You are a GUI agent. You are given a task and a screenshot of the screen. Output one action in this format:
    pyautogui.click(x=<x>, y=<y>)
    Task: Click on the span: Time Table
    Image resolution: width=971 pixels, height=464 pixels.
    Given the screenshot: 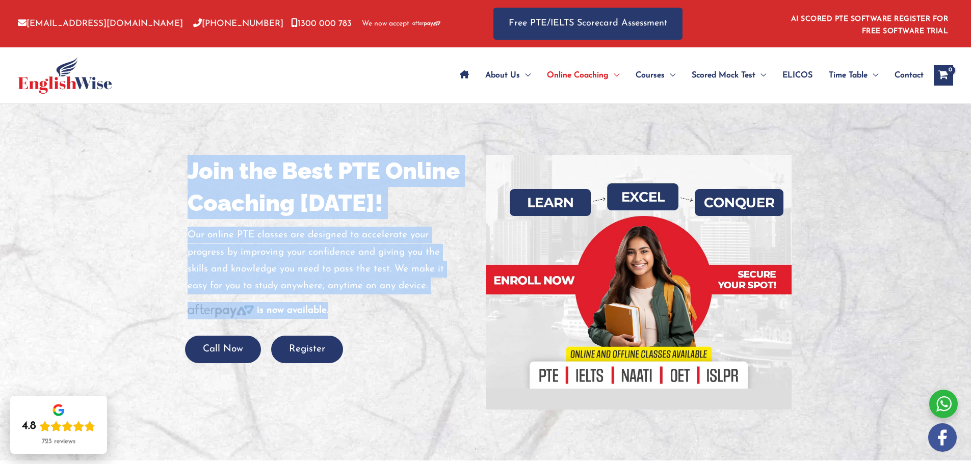 What is the action you would take?
    pyautogui.click(x=848, y=75)
    